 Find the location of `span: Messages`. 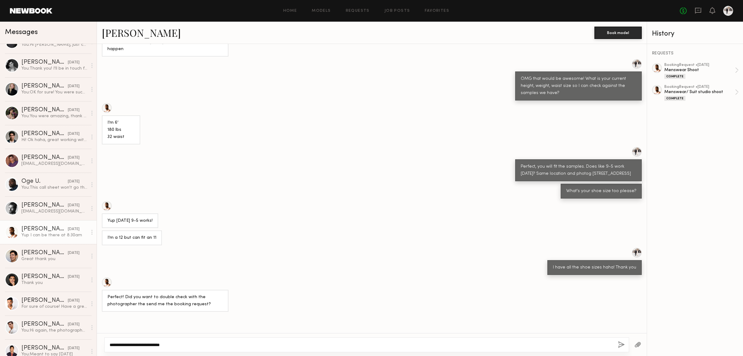

span: Messages is located at coordinates (21, 32).